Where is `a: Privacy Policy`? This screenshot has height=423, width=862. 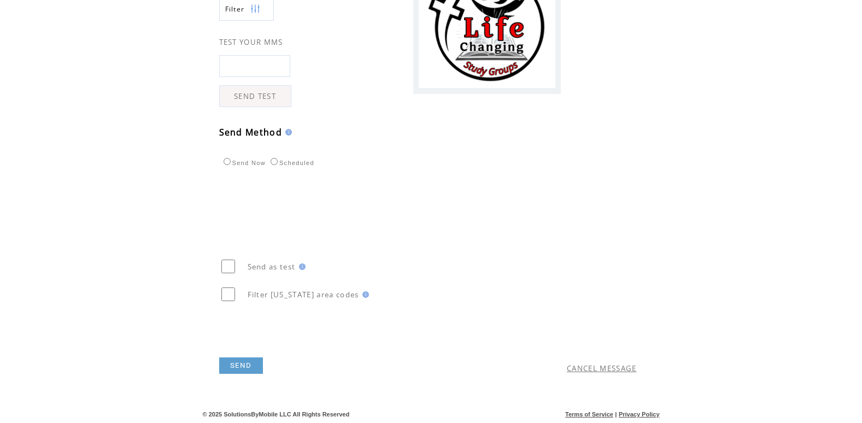 a: Privacy Policy is located at coordinates (639, 414).